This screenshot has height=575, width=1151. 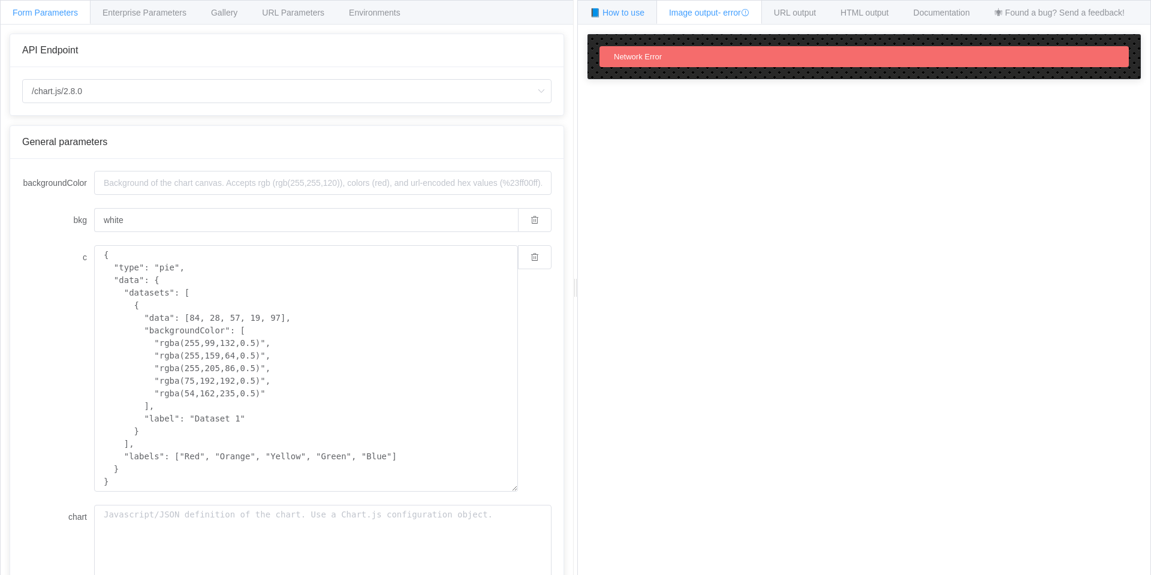 What do you see at coordinates (58, 220) in the screenshot?
I see `label: bkg` at bounding box center [58, 220].